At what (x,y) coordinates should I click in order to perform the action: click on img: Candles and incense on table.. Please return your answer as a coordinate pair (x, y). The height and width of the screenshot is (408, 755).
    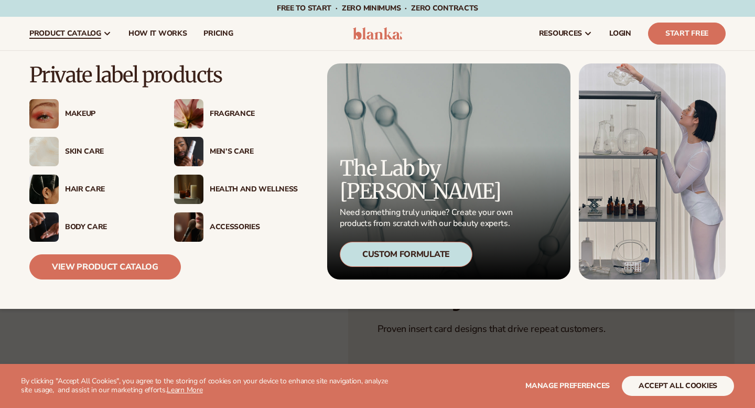
    Looking at the image, I should click on (189, 189).